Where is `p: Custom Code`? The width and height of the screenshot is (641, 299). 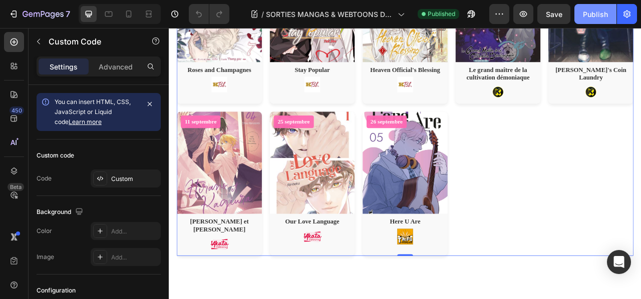
p: Custom Code is located at coordinates (91, 42).